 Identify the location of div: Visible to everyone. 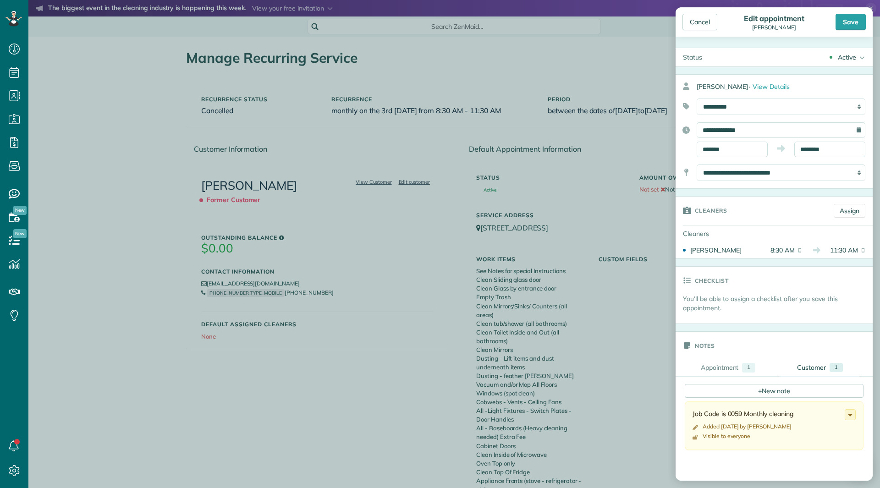
(726, 436).